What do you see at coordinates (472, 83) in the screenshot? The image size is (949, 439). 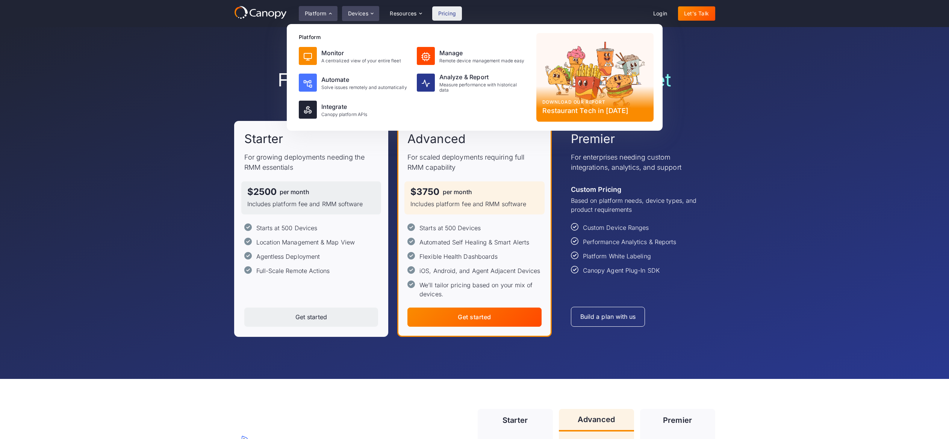 I see `a: Analyze & ReportMeasure performance with historical data` at bounding box center [472, 83].